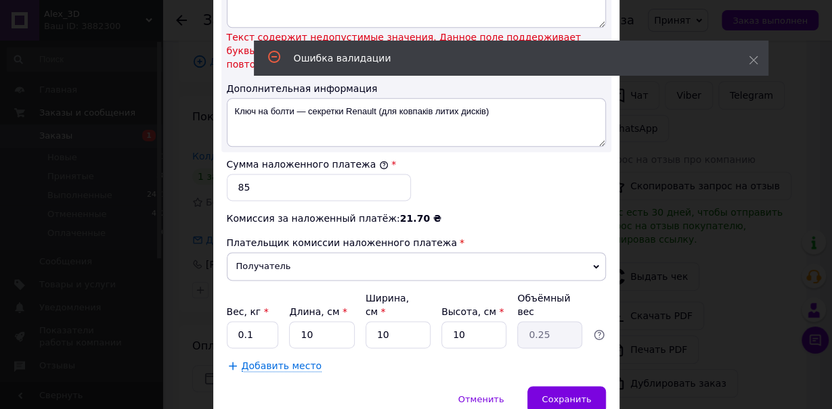 This screenshot has width=832, height=409. Describe the element at coordinates (420, 219) in the screenshot. I see `span: 21.70 ₴` at that location.